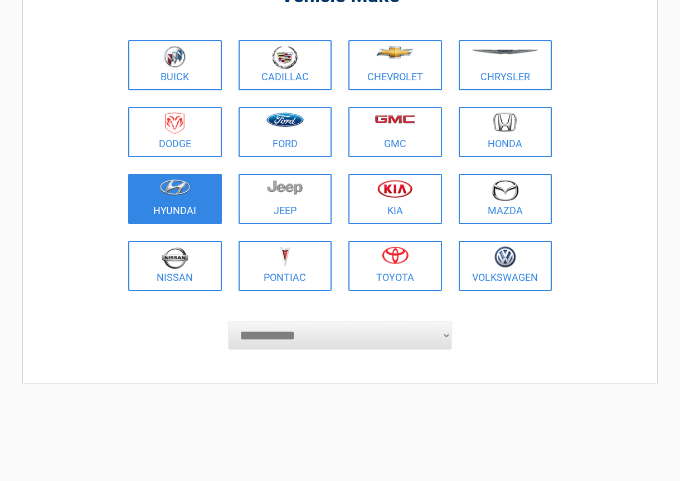  Describe the element at coordinates (505, 266) in the screenshot. I see `a: Volkswagen` at that location.